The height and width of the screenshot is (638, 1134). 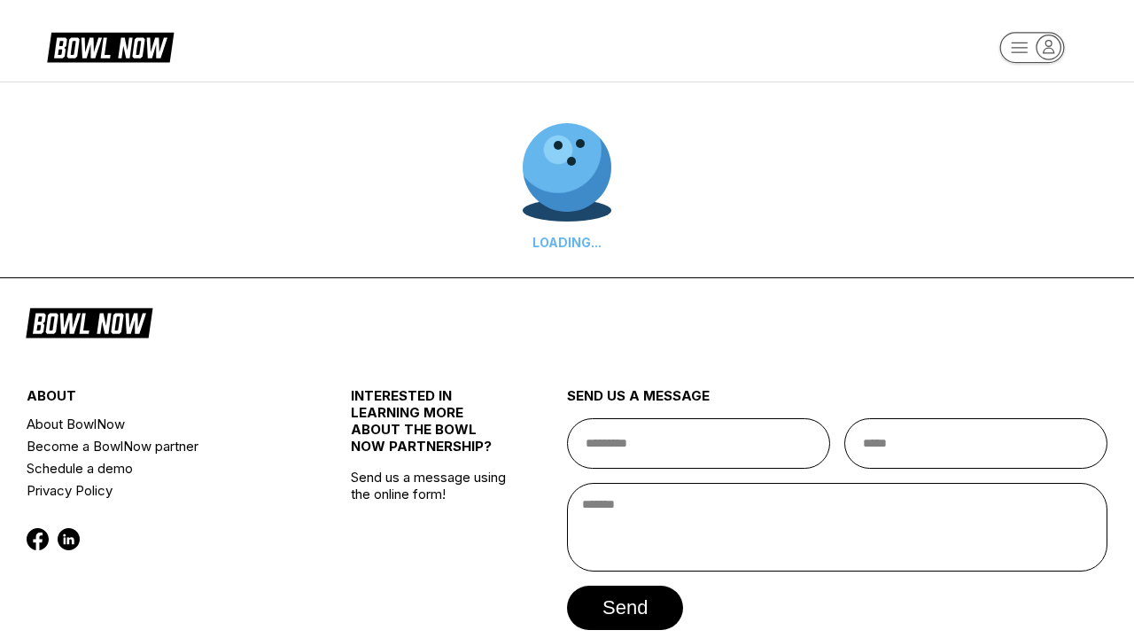 I want to click on a: Become a BowlNow partner, so click(x=161, y=446).